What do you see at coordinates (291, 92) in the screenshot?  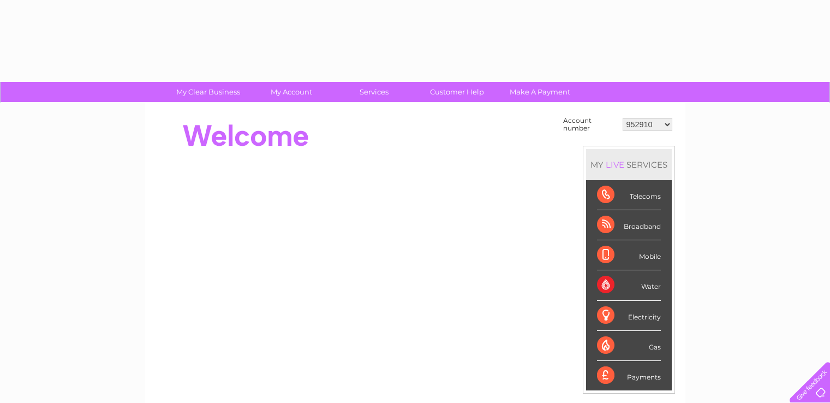 I see `a: My Account` at bounding box center [291, 92].